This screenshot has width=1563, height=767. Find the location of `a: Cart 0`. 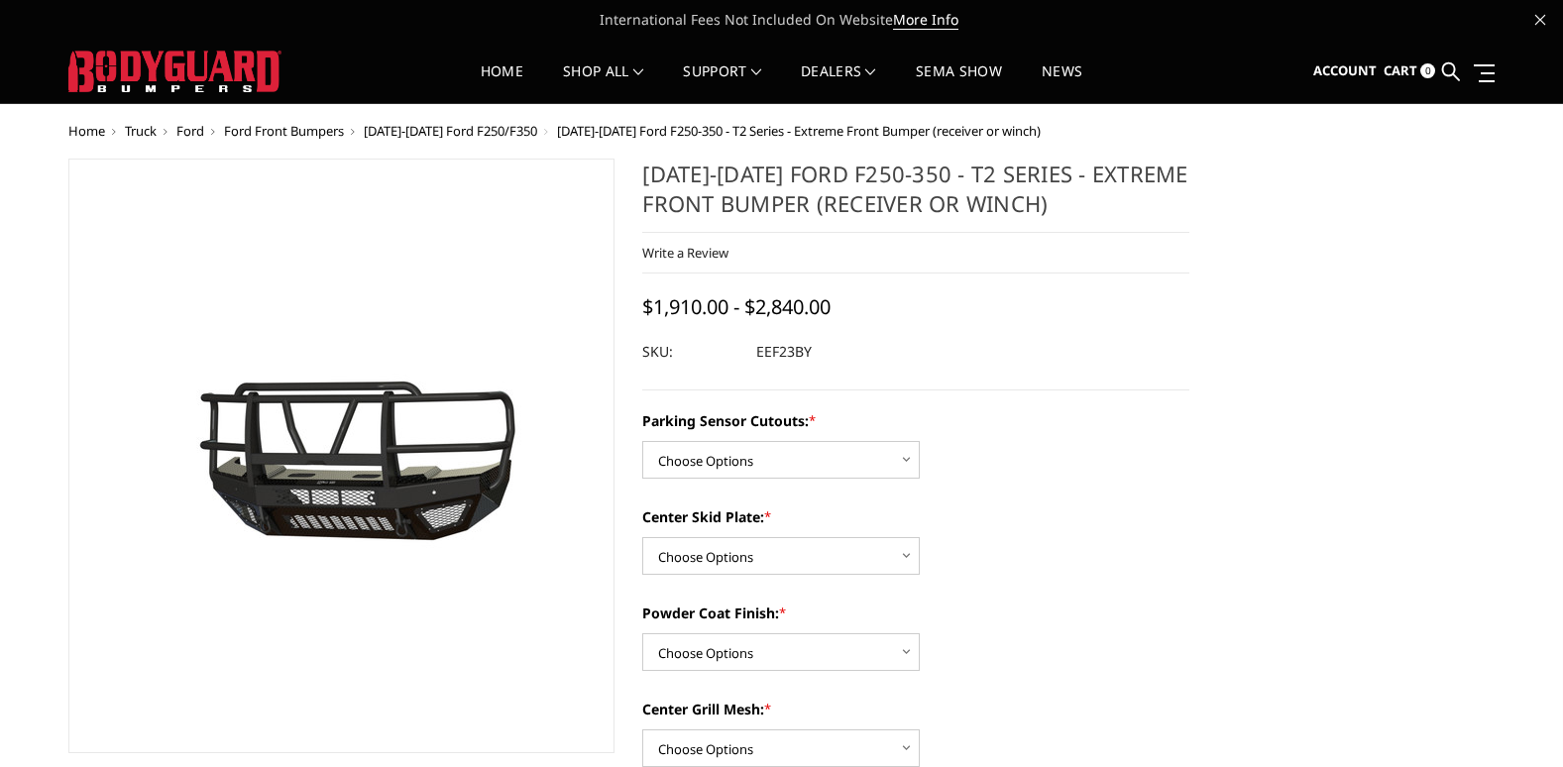

a: Cart 0 is located at coordinates (1410, 71).